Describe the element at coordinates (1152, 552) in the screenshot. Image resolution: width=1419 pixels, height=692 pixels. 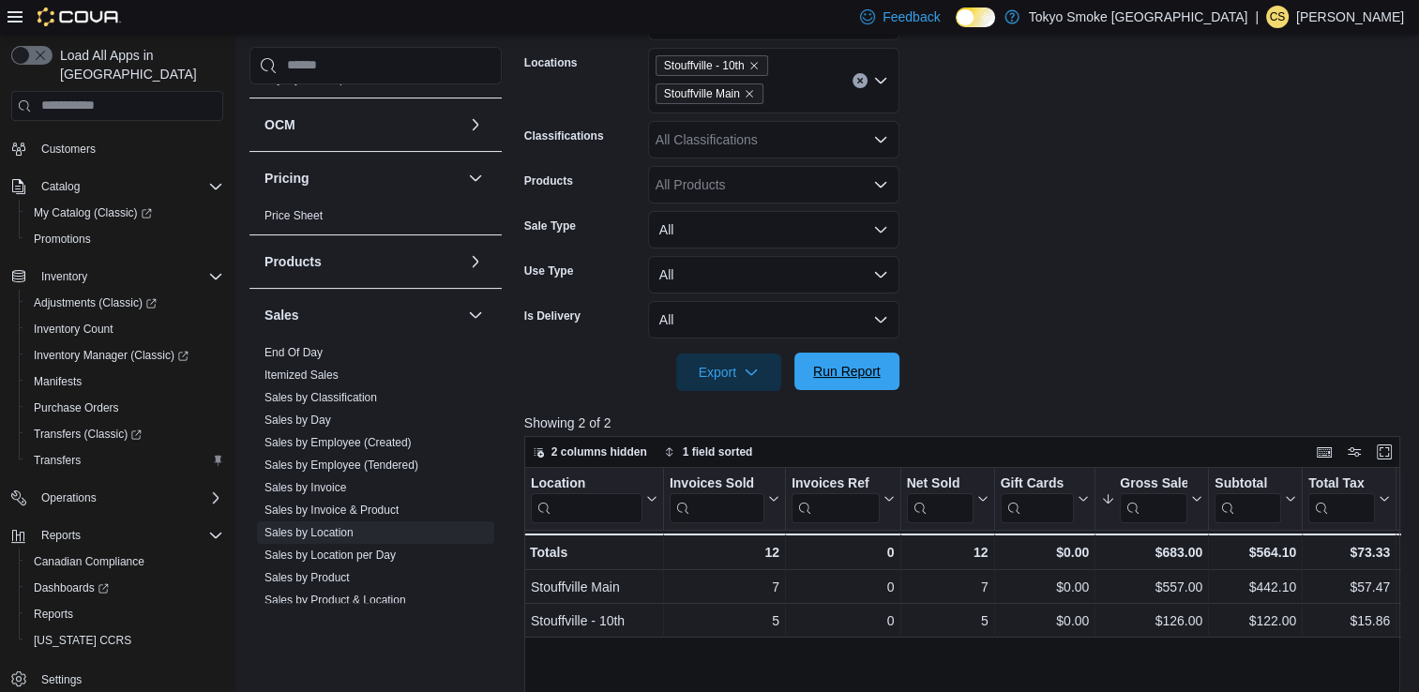
I see `div: $683.00` at that location.